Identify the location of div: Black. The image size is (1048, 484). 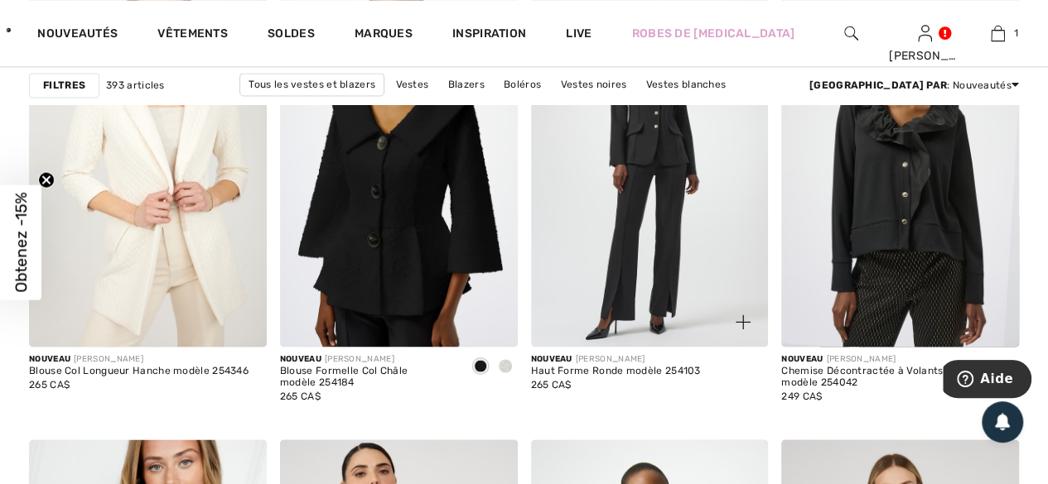
(480, 367).